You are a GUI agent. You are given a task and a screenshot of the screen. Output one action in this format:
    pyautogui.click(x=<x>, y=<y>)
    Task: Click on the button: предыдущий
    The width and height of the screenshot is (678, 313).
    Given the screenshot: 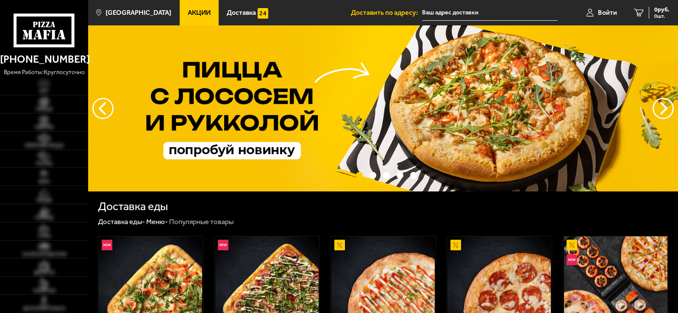 What is the action you would take?
    pyautogui.click(x=663, y=109)
    